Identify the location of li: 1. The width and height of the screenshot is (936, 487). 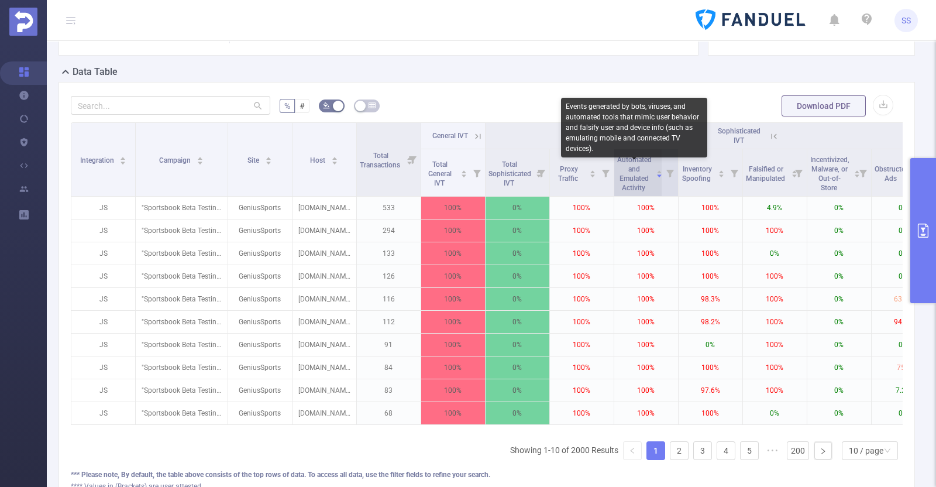
(656, 451).